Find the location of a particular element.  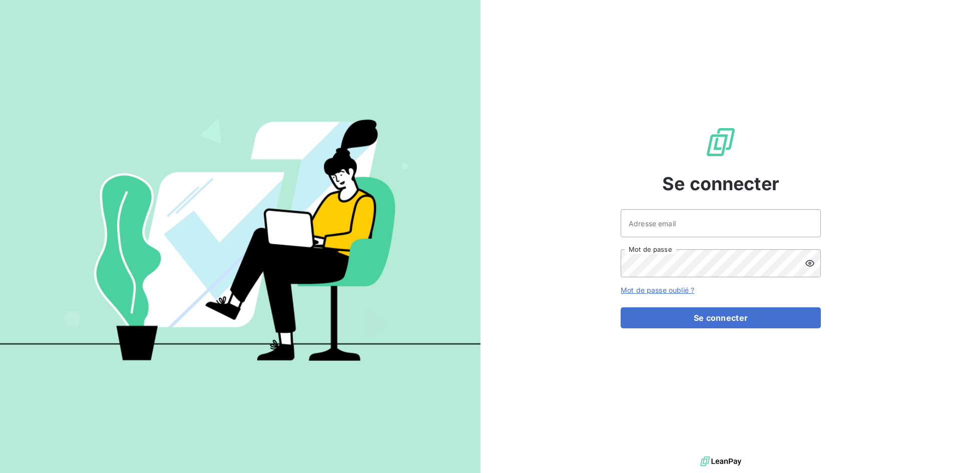

img: logo is located at coordinates (721, 461).